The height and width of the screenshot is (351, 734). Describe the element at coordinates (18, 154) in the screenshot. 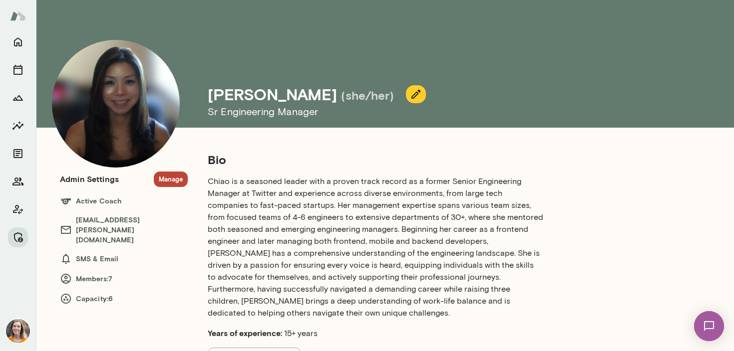

I see `button: Documents` at that location.